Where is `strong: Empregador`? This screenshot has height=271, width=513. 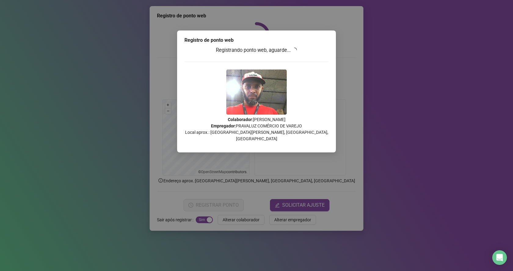
strong: Empregador is located at coordinates (223, 126).